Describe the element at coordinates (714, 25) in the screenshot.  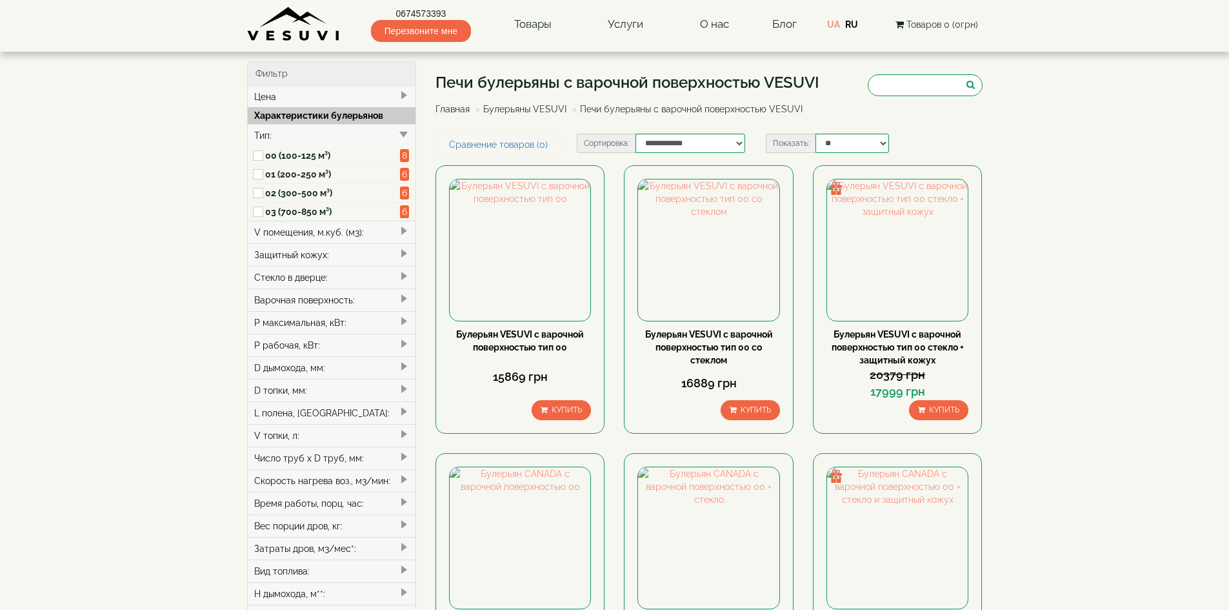
I see `a: О нас` at that location.